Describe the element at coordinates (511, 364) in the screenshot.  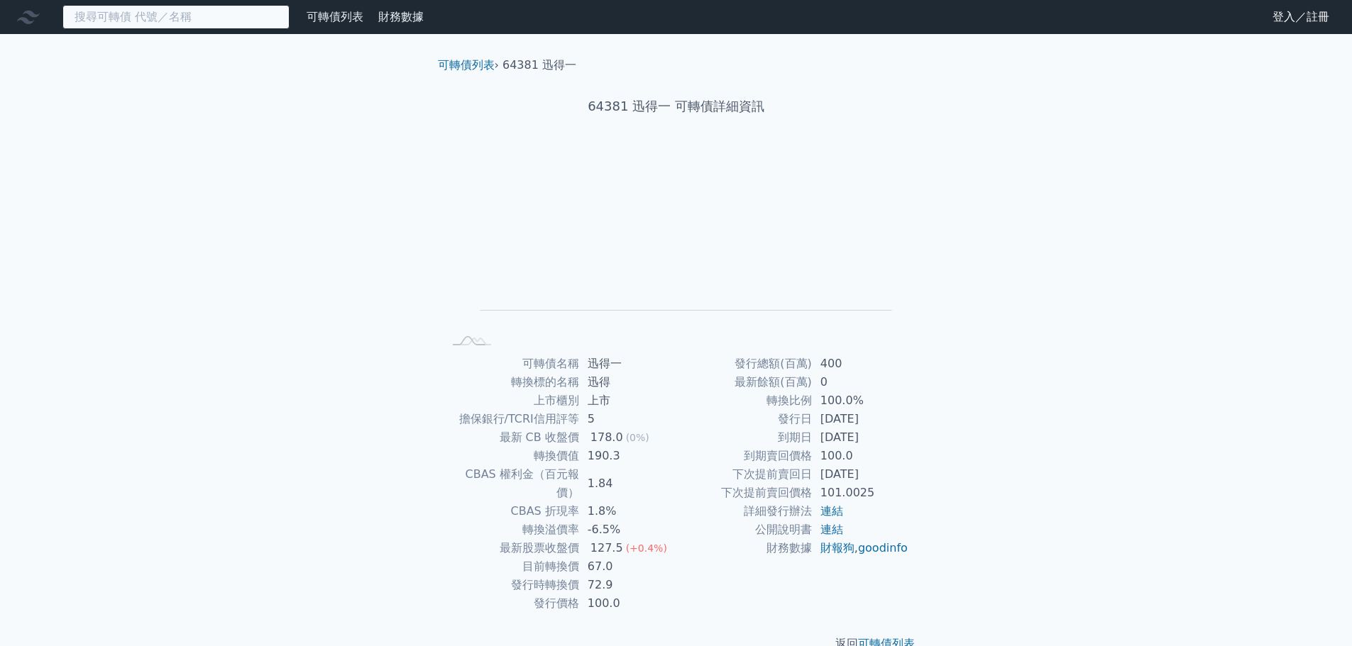
I see `td: 可轉債名稱` at that location.